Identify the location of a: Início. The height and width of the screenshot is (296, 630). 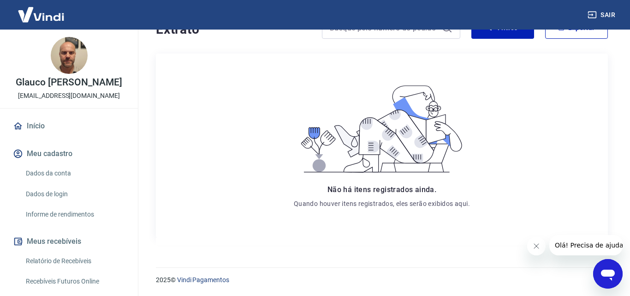
(69, 126).